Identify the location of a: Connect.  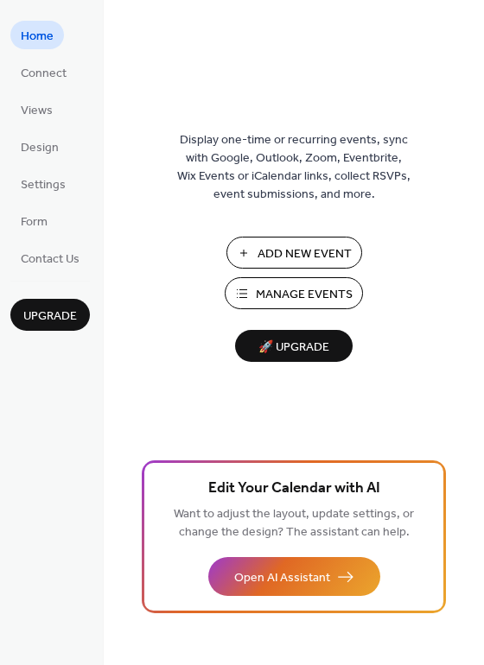
(43, 72).